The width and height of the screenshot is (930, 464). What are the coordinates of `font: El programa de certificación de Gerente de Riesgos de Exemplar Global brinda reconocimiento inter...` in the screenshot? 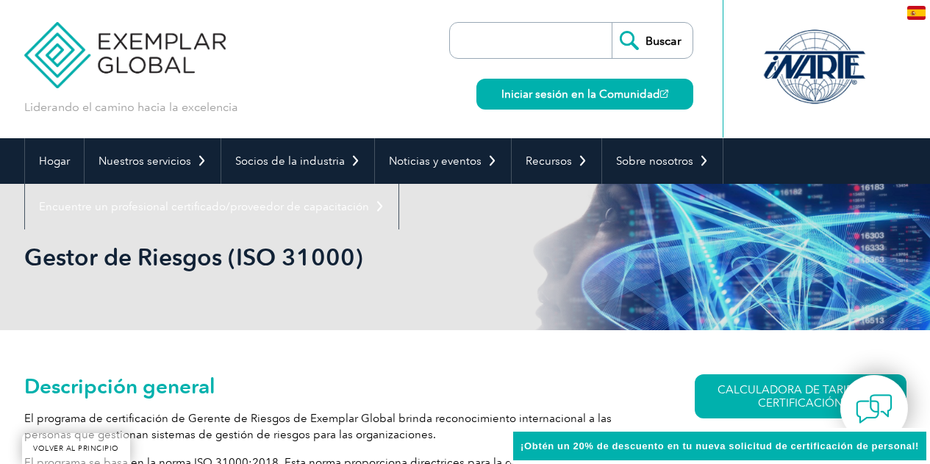 It's located at (317, 426).